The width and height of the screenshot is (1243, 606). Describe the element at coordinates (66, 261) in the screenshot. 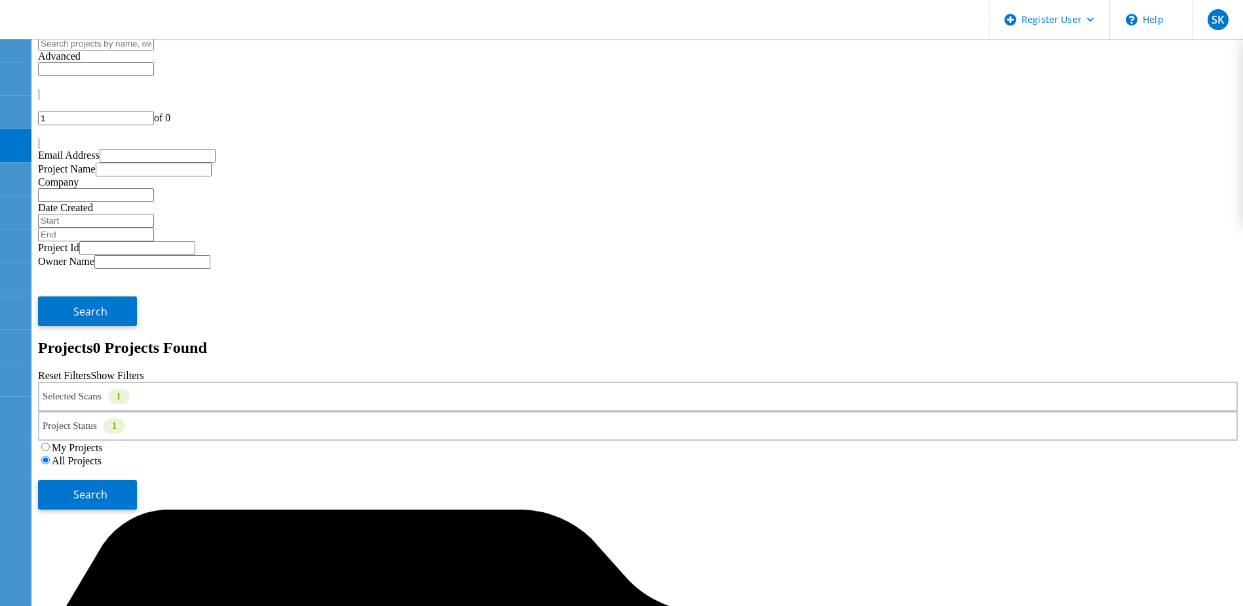

I see `label: Owner Name` at that location.